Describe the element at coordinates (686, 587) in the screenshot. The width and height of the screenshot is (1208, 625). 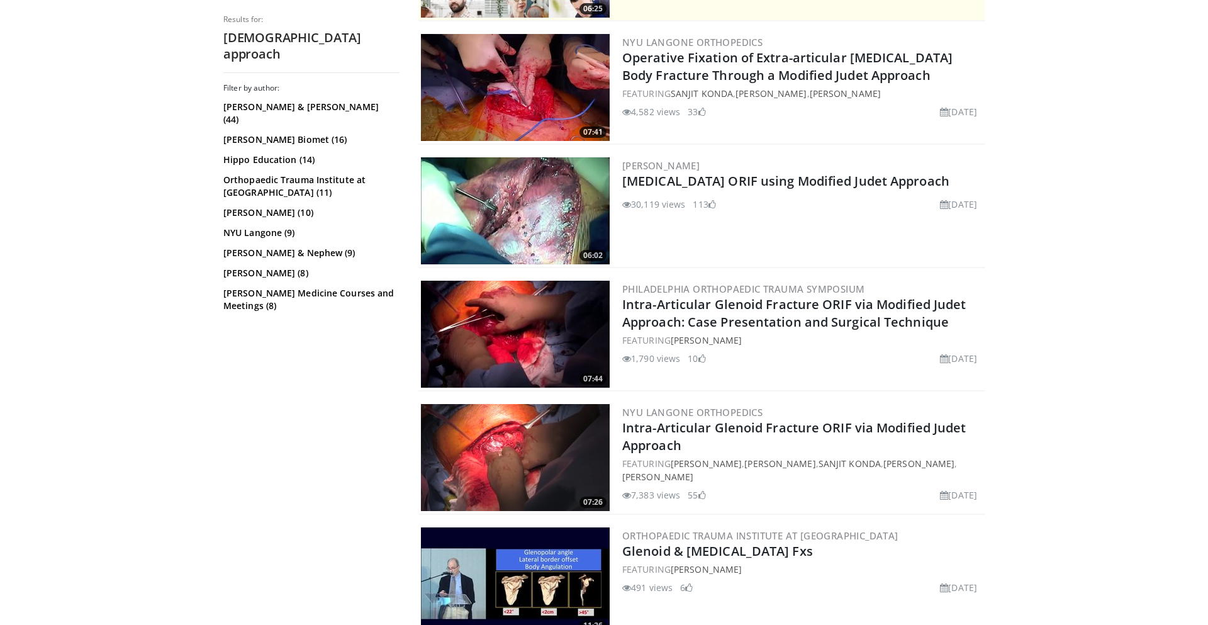
I see `li: 6` at that location.